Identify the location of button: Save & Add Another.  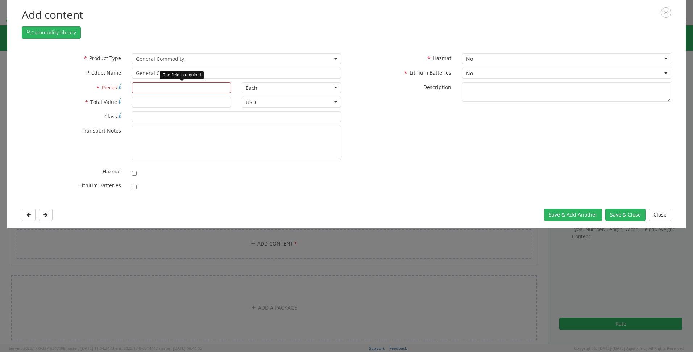
(573, 215).